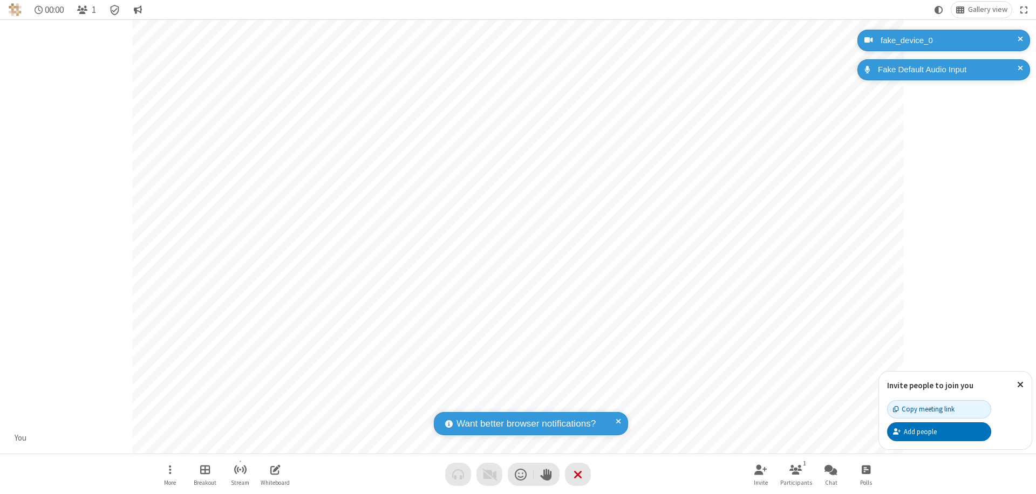 The image size is (1036, 494). Describe the element at coordinates (1020, 385) in the screenshot. I see `button: Close popover` at that location.